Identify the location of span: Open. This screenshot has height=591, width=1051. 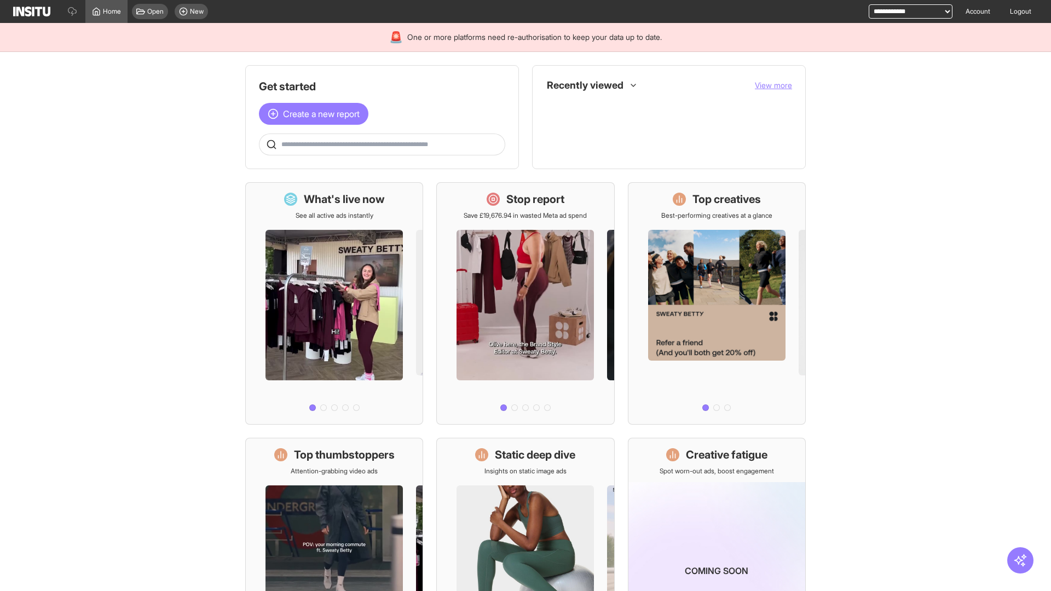
(155, 11).